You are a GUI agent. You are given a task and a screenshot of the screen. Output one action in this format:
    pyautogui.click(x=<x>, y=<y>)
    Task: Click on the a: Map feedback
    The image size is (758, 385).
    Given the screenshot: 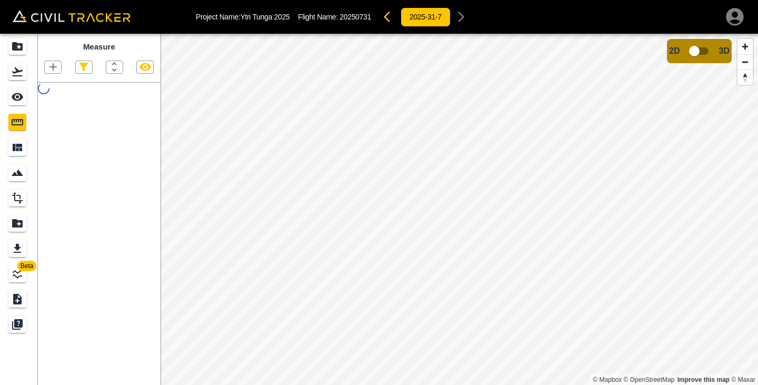 What is the action you would take?
    pyautogui.click(x=703, y=379)
    